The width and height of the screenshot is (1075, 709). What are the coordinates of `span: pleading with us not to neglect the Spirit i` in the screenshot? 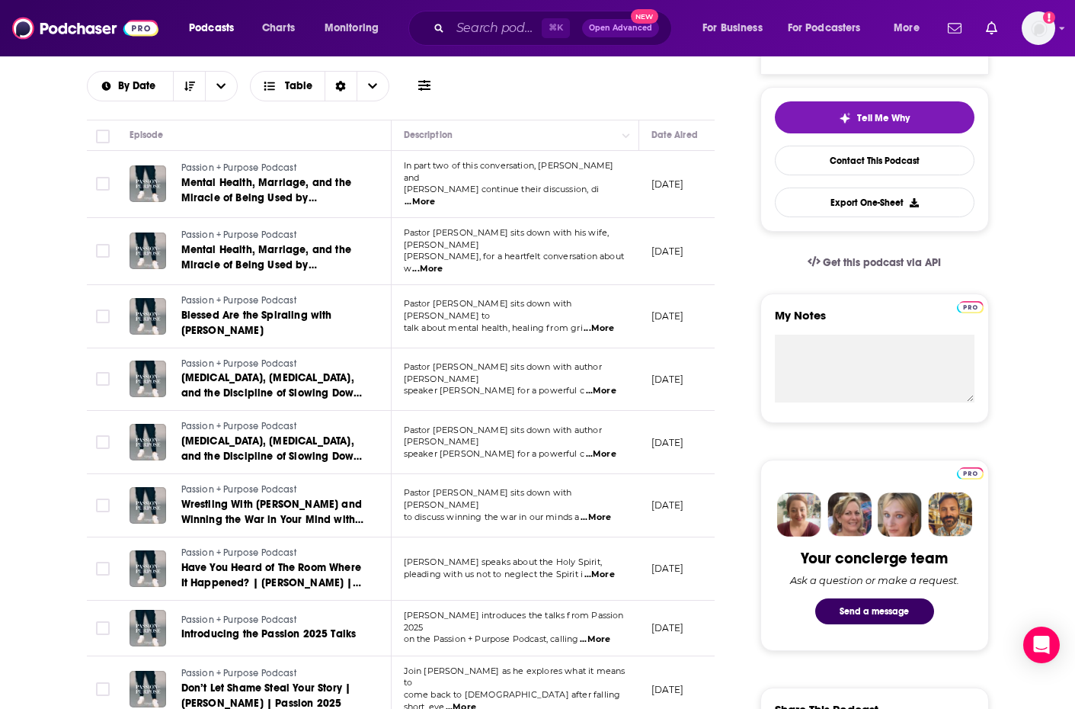 It's located at (494, 574).